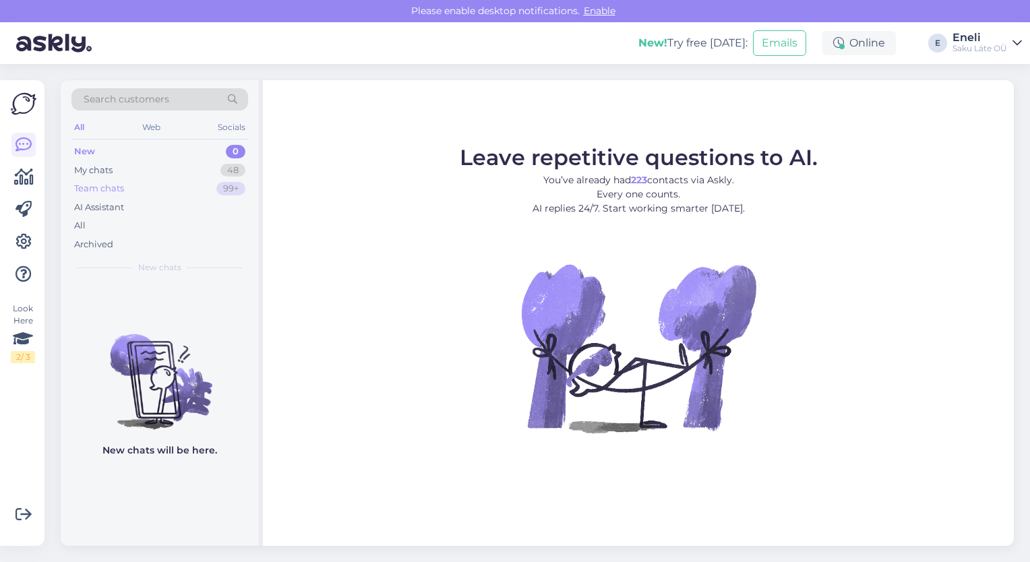 The height and width of the screenshot is (562, 1030). I want to click on div: Online, so click(859, 43).